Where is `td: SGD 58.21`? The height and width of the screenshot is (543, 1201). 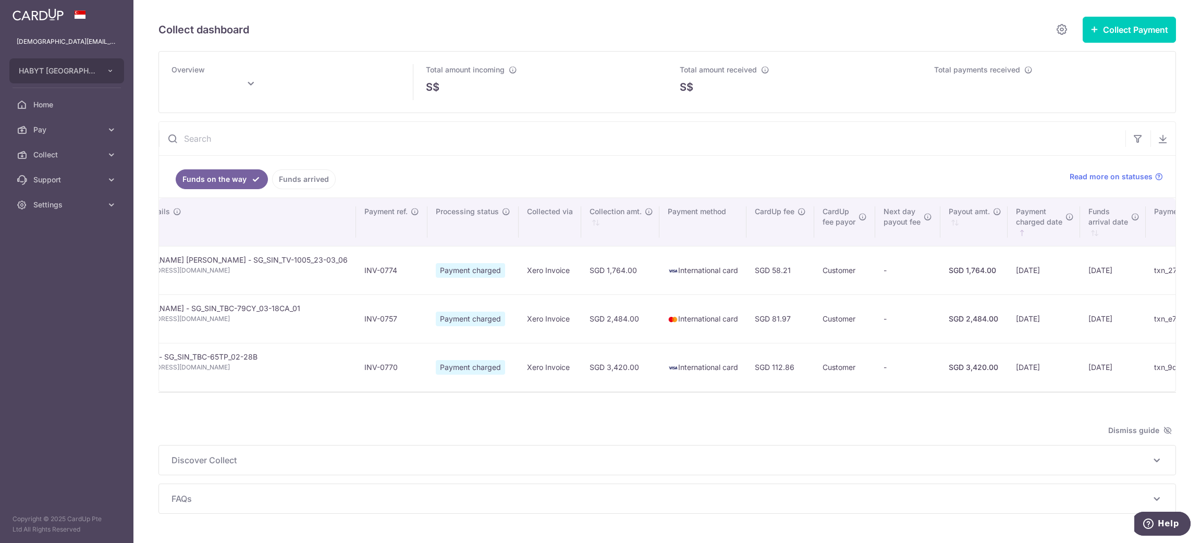 td: SGD 58.21 is located at coordinates (780, 270).